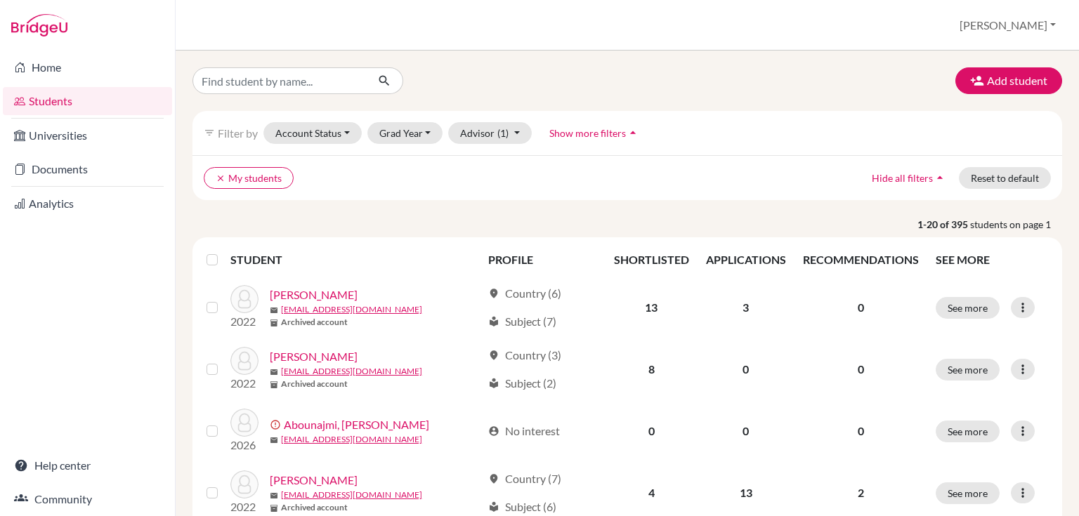  Describe the element at coordinates (522, 507) in the screenshot. I see `div: Subject (6)` at that location.